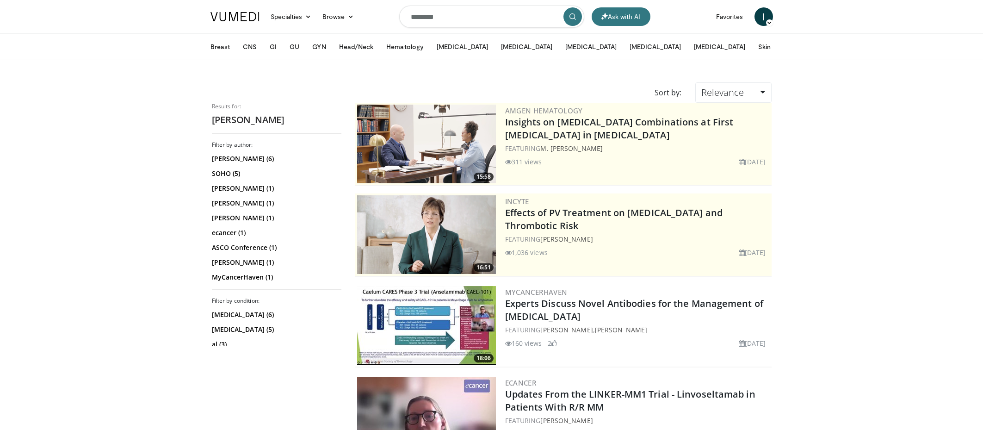 This screenshot has width=983, height=430. I want to click on a: ASCO Conference (1), so click(275, 248).